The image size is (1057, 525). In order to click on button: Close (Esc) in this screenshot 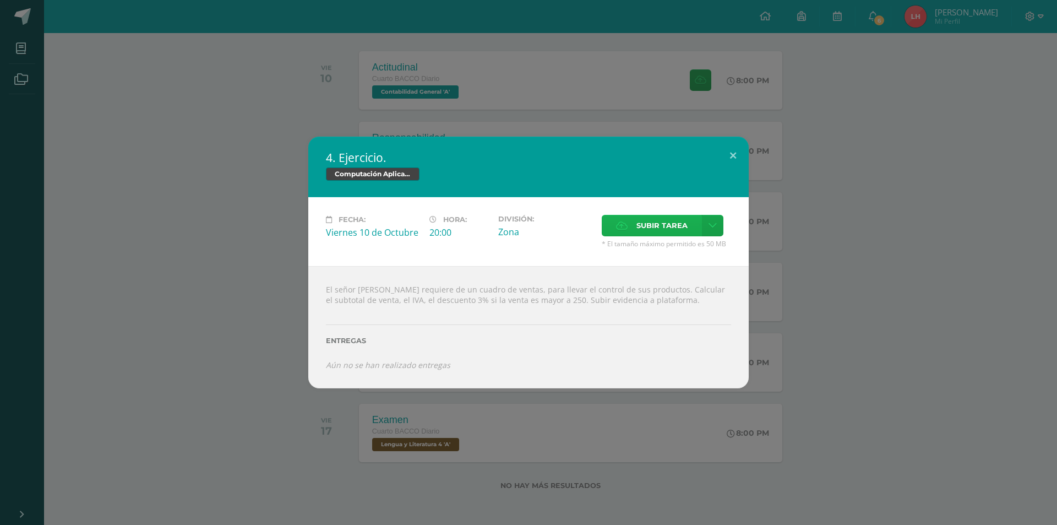, I will do `click(733, 155)`.